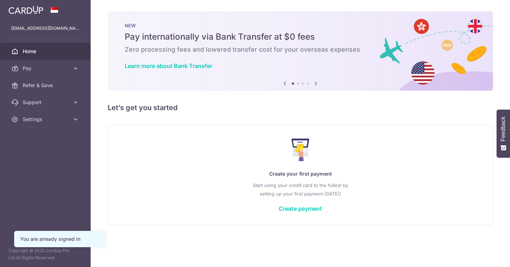 This screenshot has width=510, height=267. Describe the element at coordinates (46, 68) in the screenshot. I see `span: Pay` at that location.